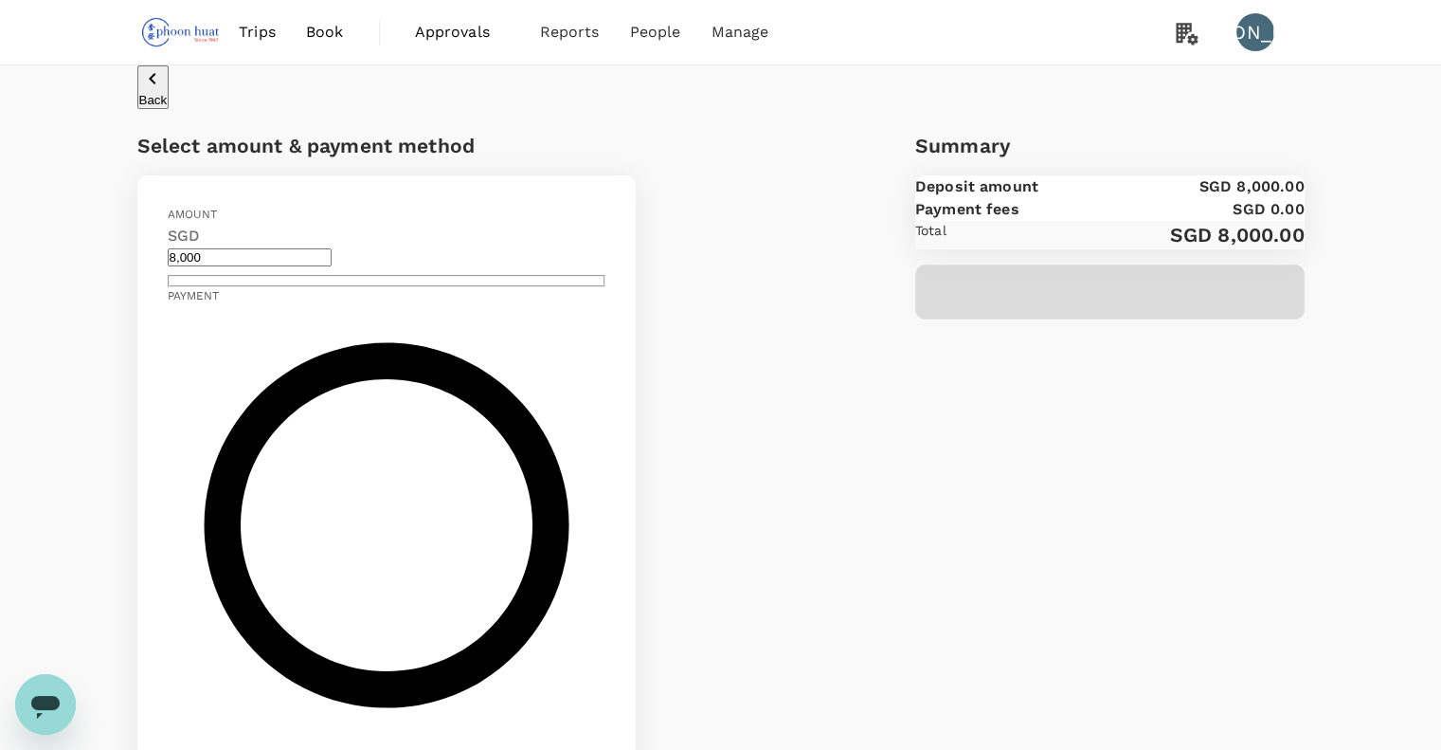  I want to click on span: Manage, so click(739, 32).